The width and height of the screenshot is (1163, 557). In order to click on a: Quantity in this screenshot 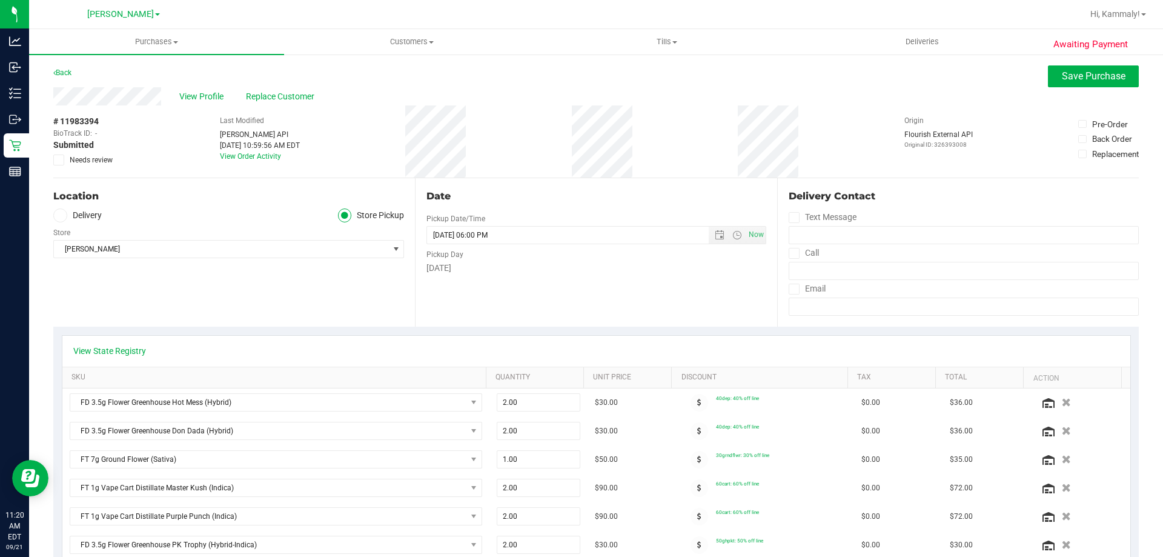, I will do `click(537, 377)`.